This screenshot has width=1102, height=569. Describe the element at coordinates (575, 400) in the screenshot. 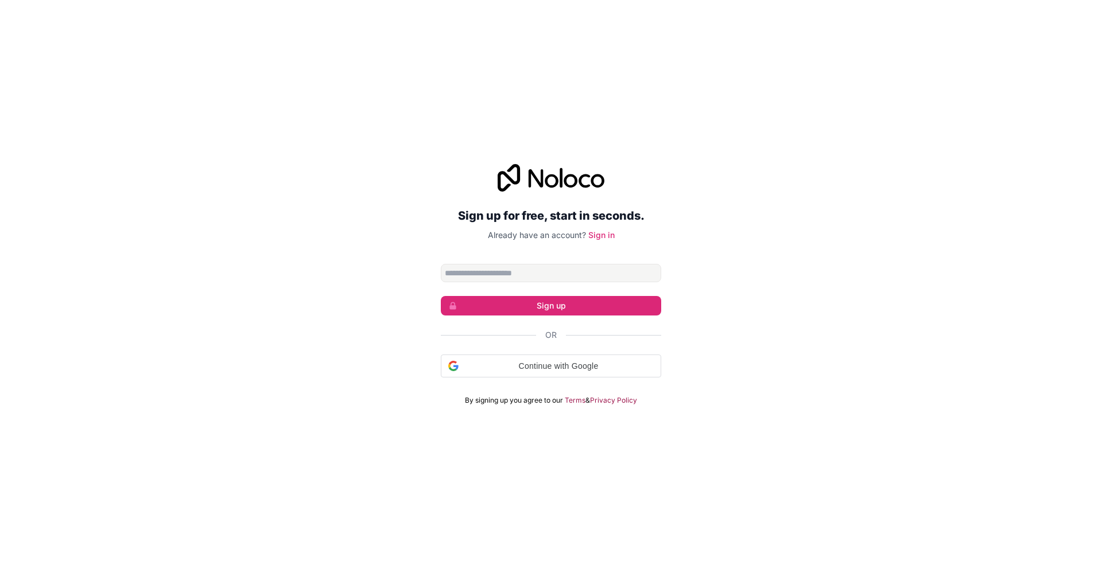

I see `a: Terms` at that location.